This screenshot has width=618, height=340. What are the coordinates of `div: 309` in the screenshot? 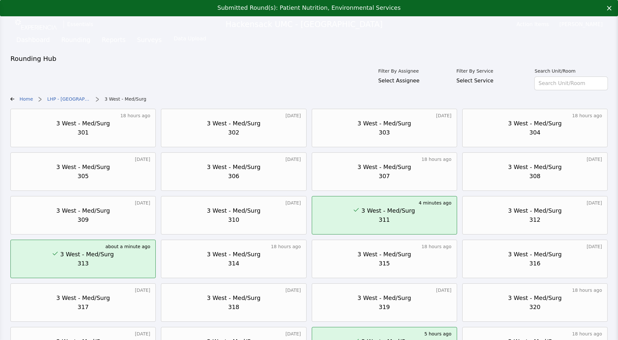 It's located at (83, 220).